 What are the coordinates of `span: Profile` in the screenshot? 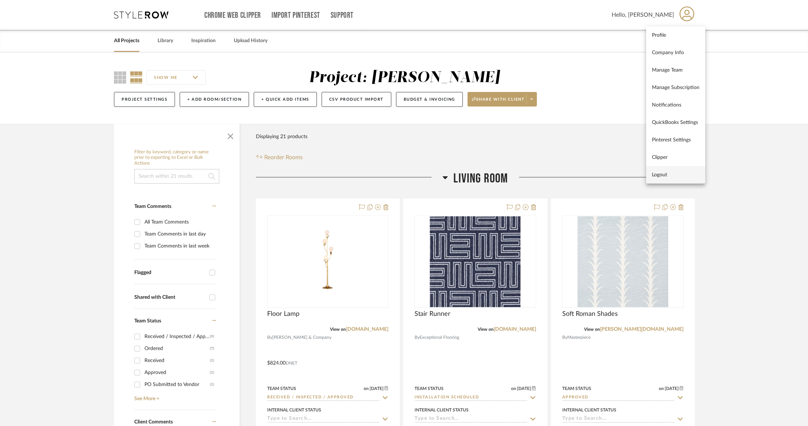 It's located at (676, 35).